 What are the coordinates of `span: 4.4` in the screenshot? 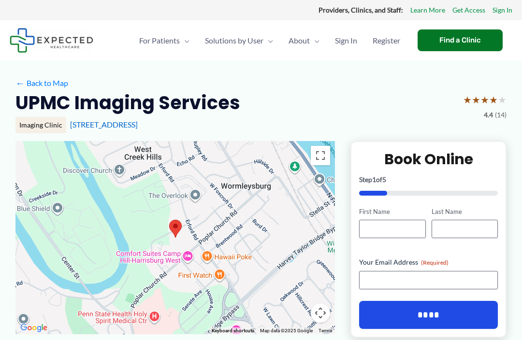 It's located at (488, 115).